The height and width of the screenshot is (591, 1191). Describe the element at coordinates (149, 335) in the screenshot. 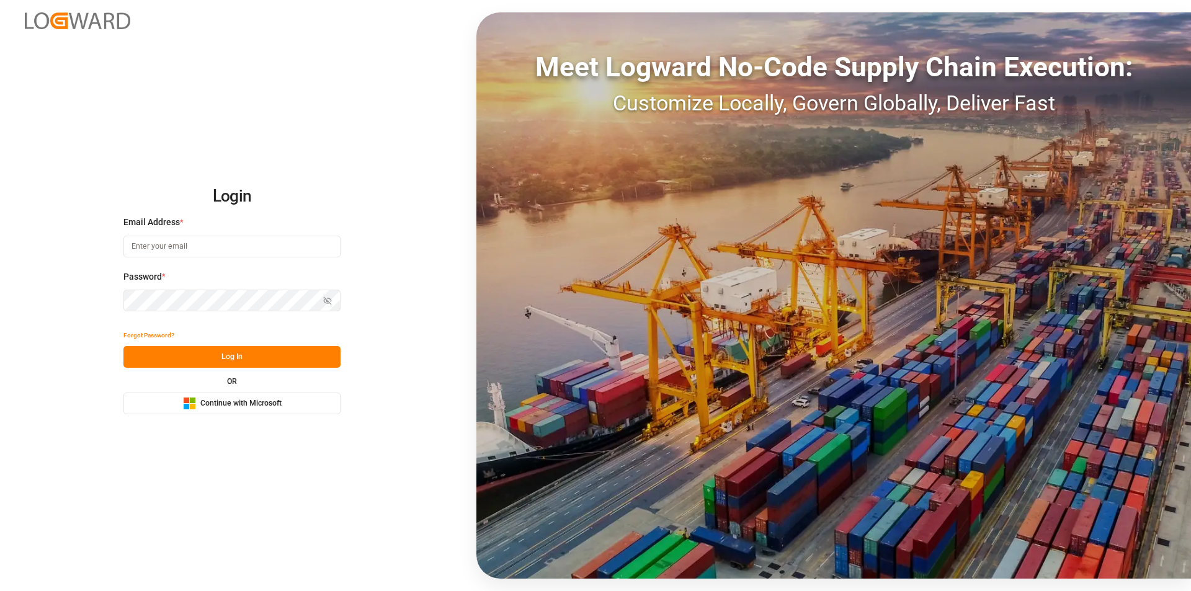

I see `button: Forgot Password?` at that location.